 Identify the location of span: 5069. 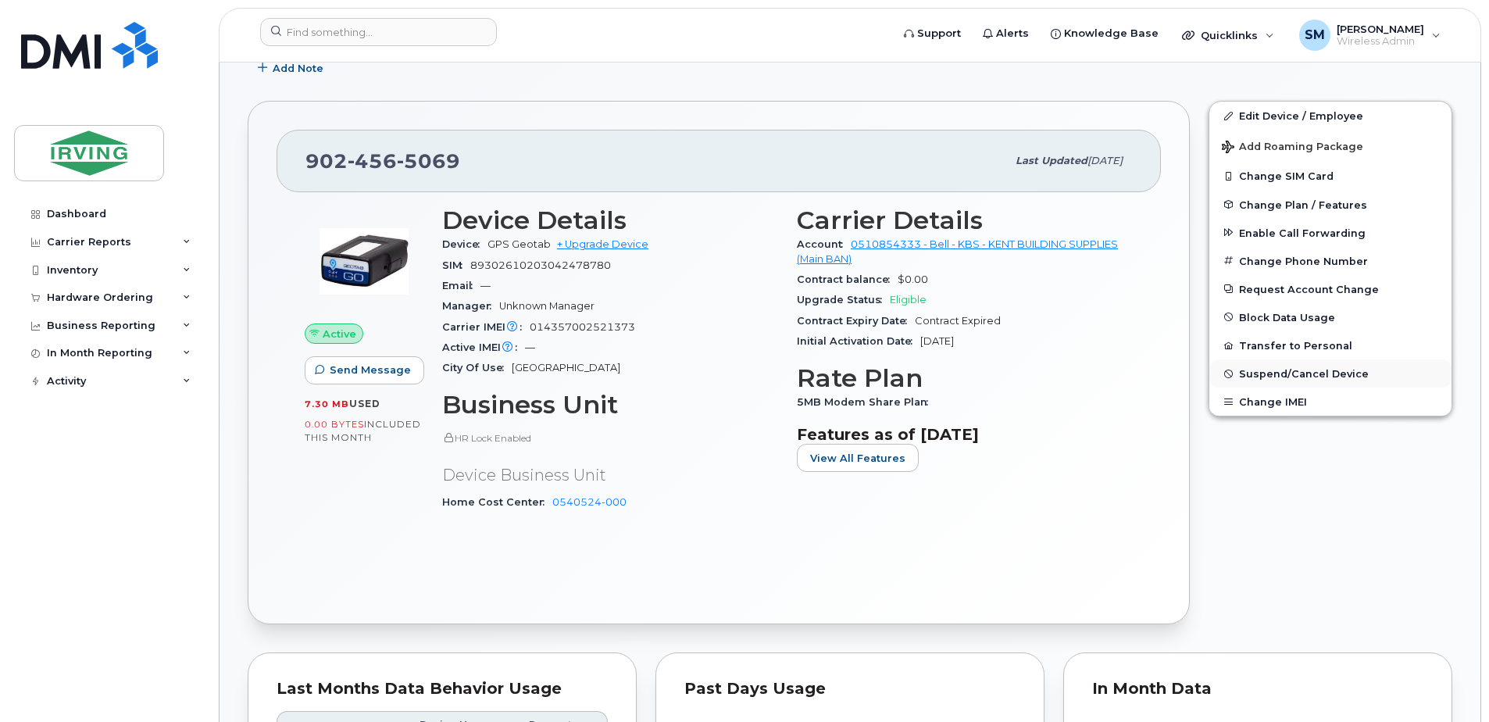
(428, 161).